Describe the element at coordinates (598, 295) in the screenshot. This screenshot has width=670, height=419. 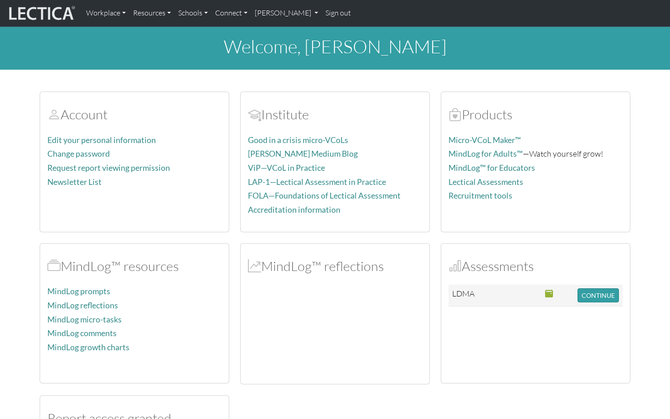
I see `button: CONTINUE` at that location.